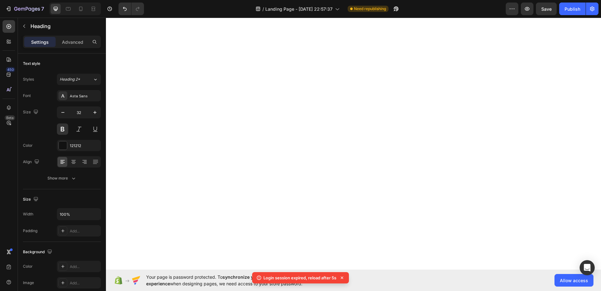 The width and height of the screenshot is (601, 291). What do you see at coordinates (547, 9) in the screenshot?
I see `span: Save` at bounding box center [547, 9].